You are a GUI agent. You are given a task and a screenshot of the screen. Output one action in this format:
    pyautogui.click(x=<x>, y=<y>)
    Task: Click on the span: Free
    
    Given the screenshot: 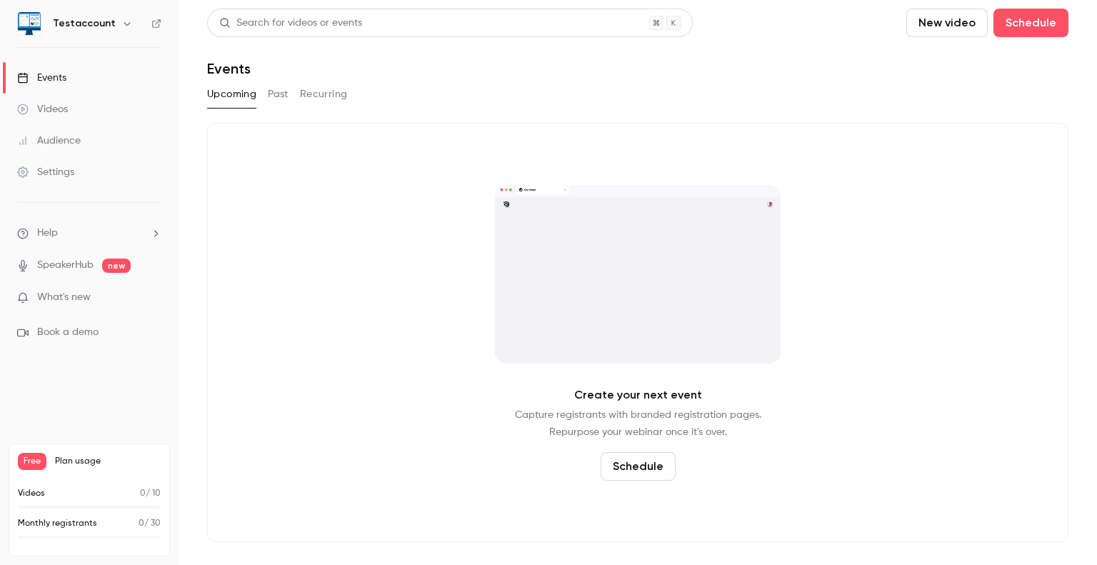 What is the action you would take?
    pyautogui.click(x=32, y=461)
    